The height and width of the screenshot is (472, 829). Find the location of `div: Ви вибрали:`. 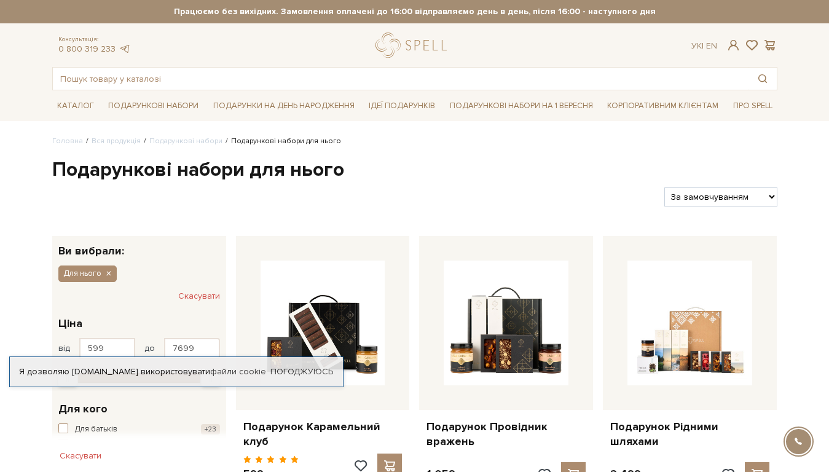

div: Ви вибрали: is located at coordinates (139, 246).